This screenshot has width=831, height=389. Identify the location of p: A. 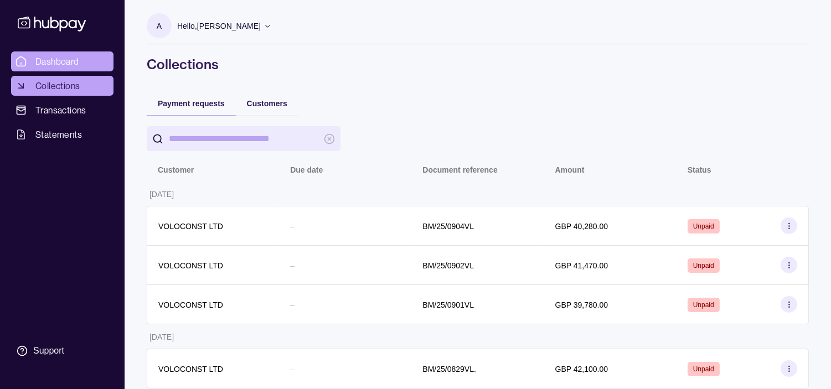
(159, 26).